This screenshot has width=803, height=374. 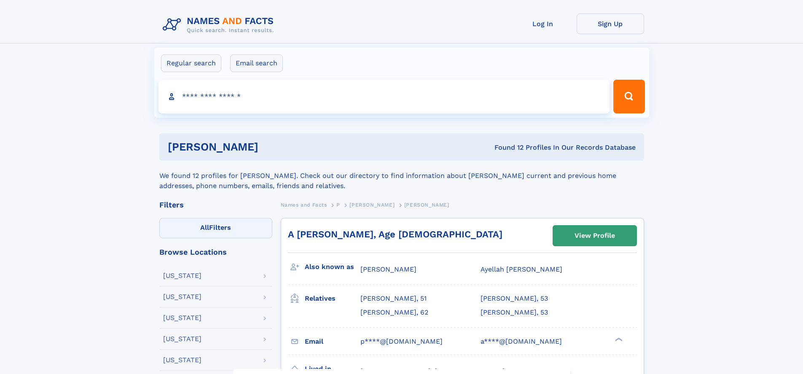 I want to click on a: View Profile, so click(x=595, y=236).